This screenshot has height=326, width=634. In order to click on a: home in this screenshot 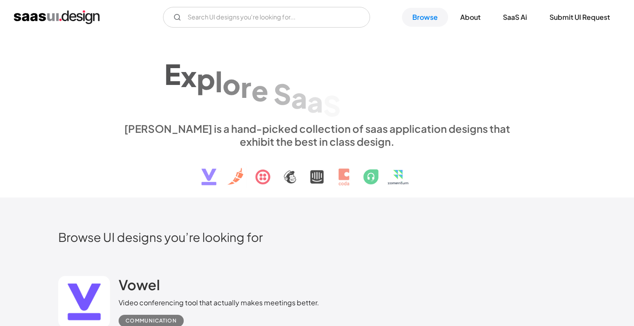, I will do `click(56, 17)`.